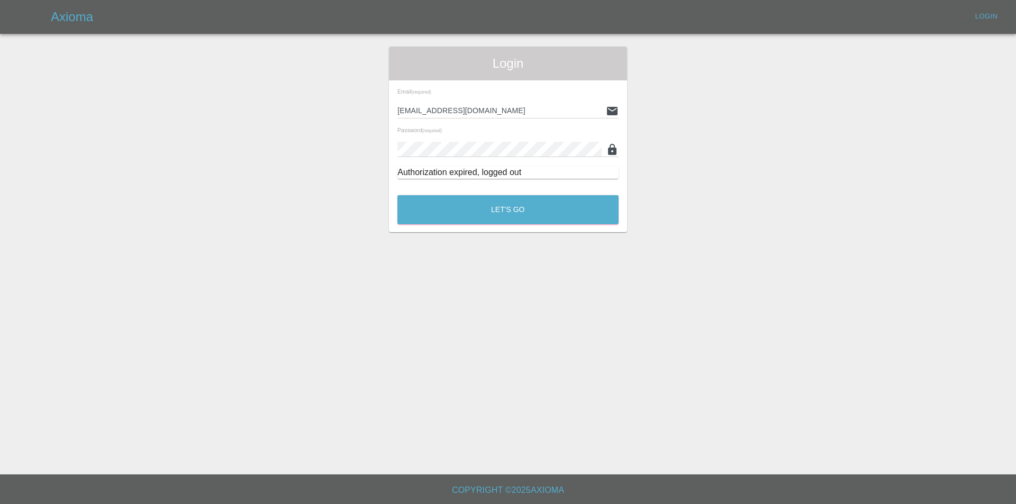  I want to click on h6: Copyright © 2025 Axioma, so click(508, 490).